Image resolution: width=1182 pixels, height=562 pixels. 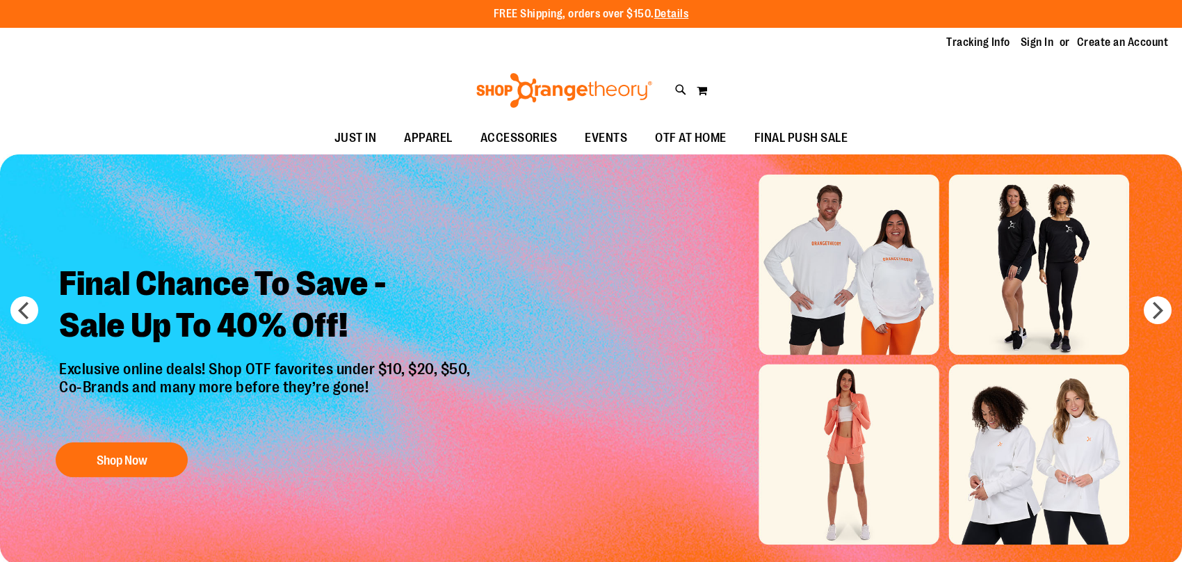 What do you see at coordinates (978, 42) in the screenshot?
I see `a: Tracking Info` at bounding box center [978, 42].